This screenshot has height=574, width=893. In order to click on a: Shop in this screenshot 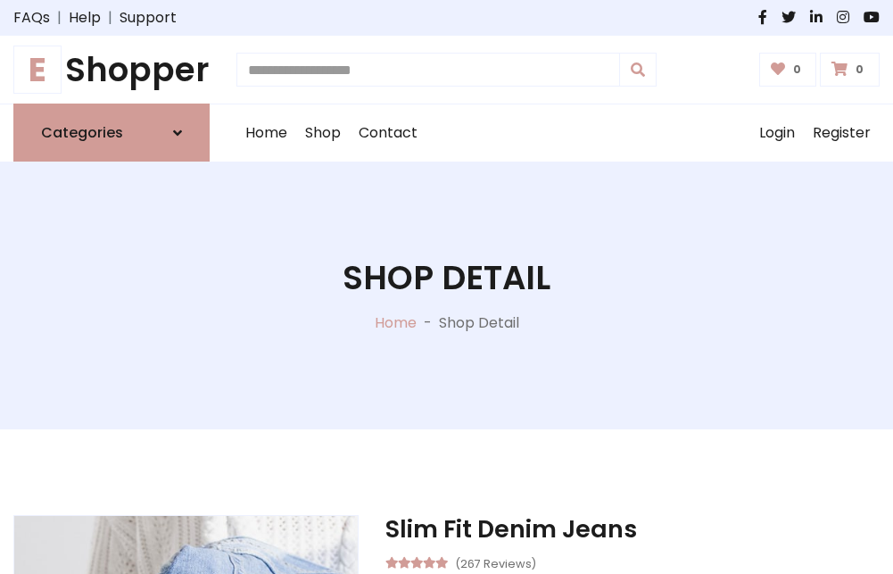, I will do `click(323, 133)`.